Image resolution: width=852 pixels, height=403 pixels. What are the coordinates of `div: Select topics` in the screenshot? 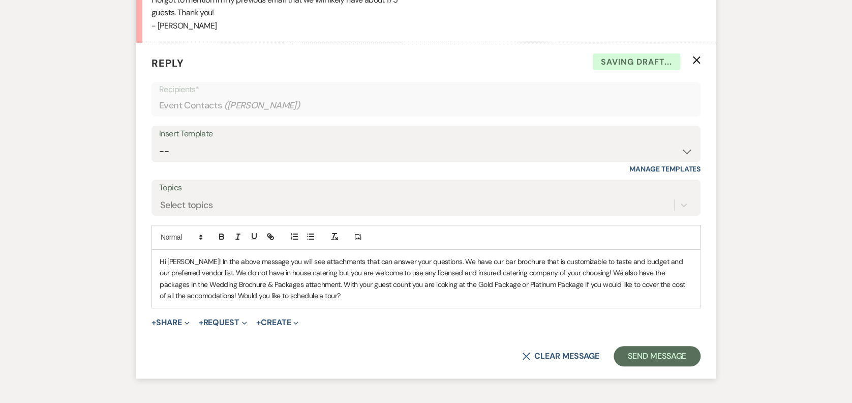 It's located at (187, 205).